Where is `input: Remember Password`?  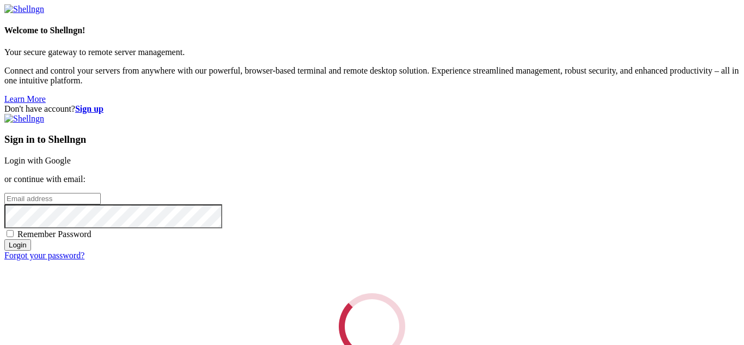 input: Remember Password is located at coordinates (10, 233).